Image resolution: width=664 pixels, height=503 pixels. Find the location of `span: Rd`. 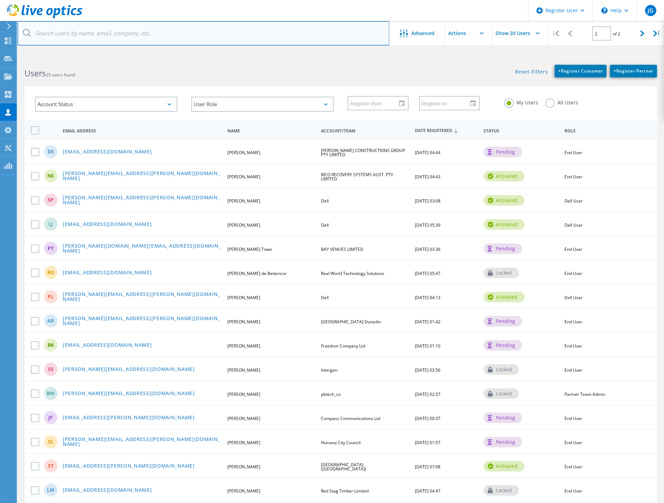

span: Rd is located at coordinates (50, 273).